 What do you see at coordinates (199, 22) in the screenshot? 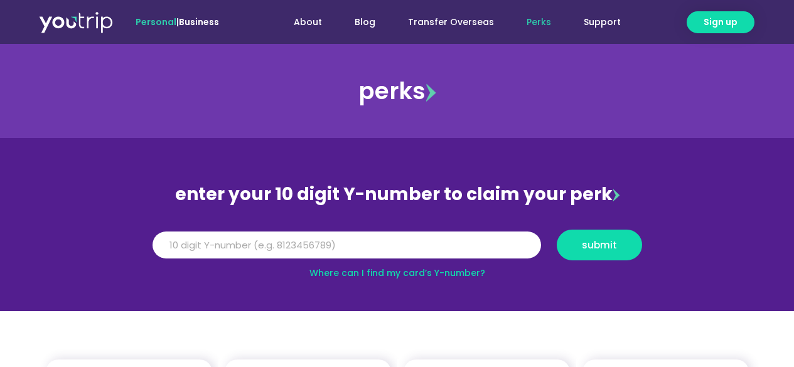
I see `a: Business` at bounding box center [199, 22].